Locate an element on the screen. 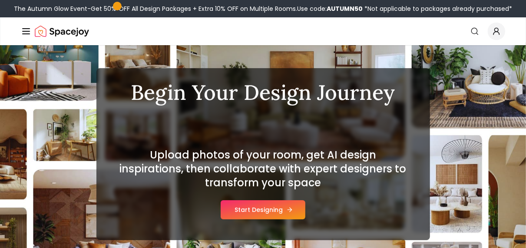  b: AUTUMN50 is located at coordinates (344, 9).